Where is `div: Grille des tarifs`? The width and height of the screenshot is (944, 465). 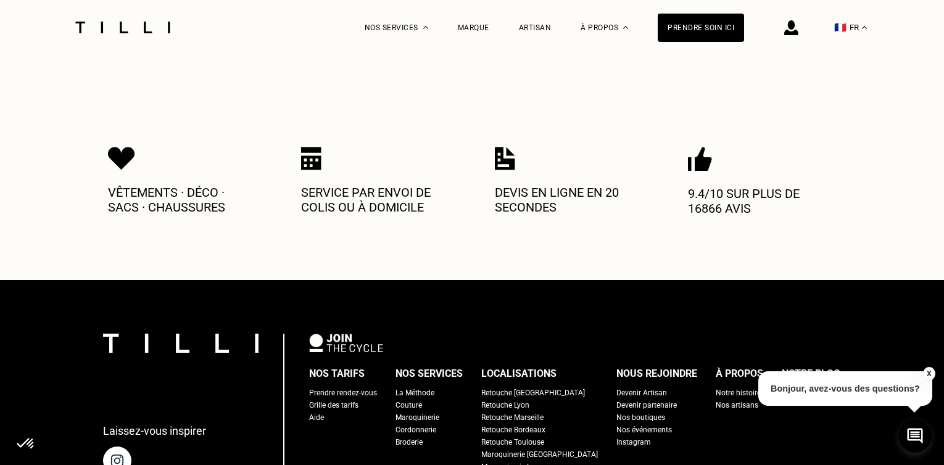 div: Grille des tarifs is located at coordinates (334, 405).